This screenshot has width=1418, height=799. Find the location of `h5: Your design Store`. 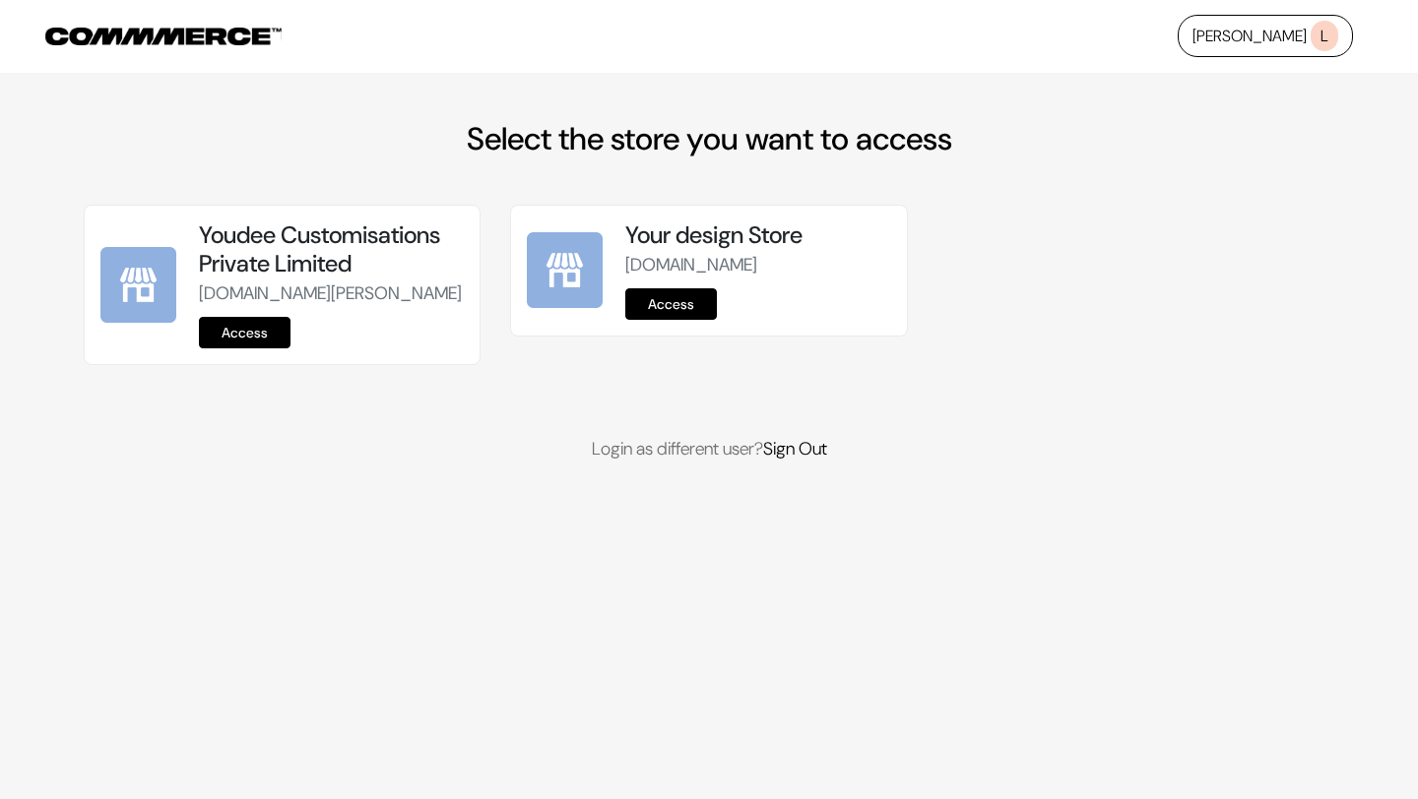

h5: Your design Store is located at coordinates (757, 235).